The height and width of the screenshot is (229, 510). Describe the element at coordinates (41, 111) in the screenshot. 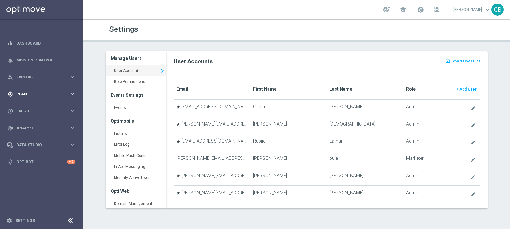

I see `button: play_circle_outline Execute keyboard_arrow_right` at that location.